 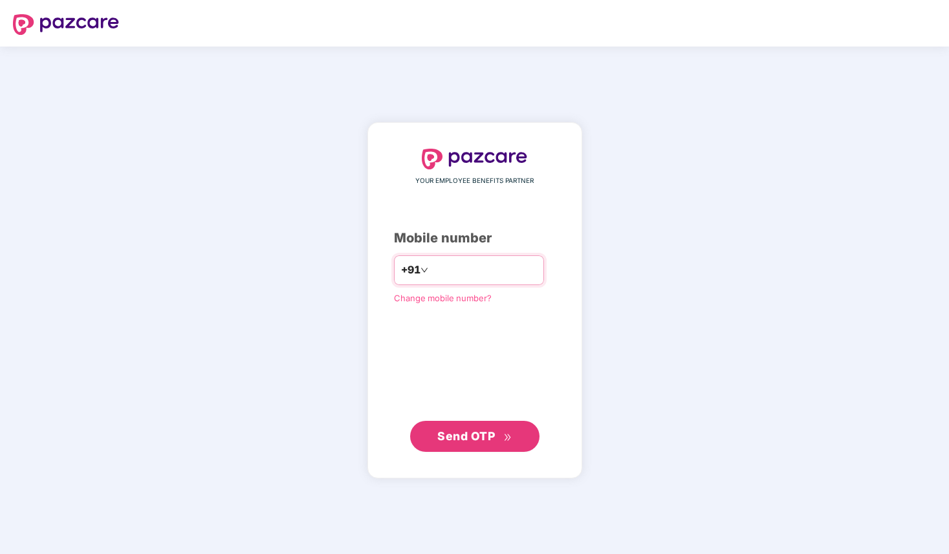 I want to click on span: down, so click(x=424, y=270).